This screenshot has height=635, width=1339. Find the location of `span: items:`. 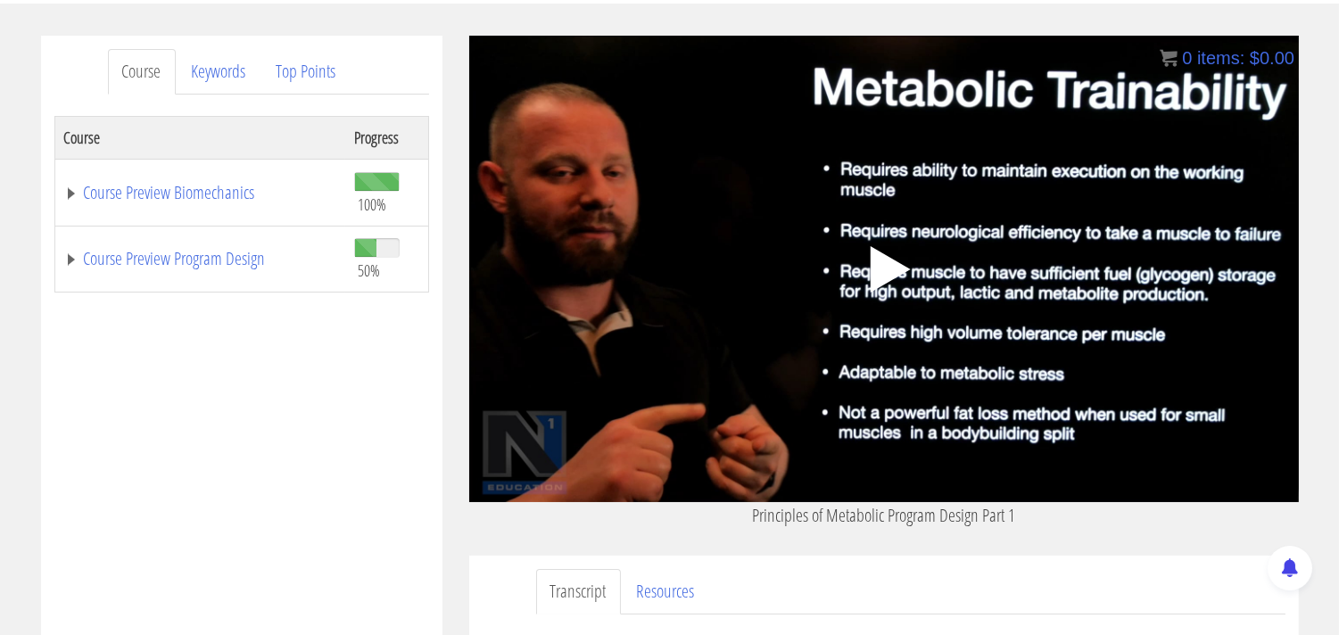

span: items: is located at coordinates (1221, 58).